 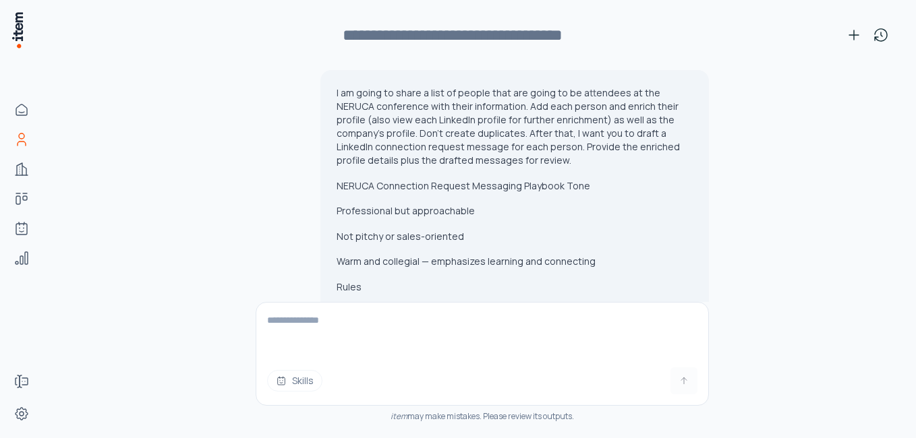 I want to click on a: Forms, so click(x=22, y=382).